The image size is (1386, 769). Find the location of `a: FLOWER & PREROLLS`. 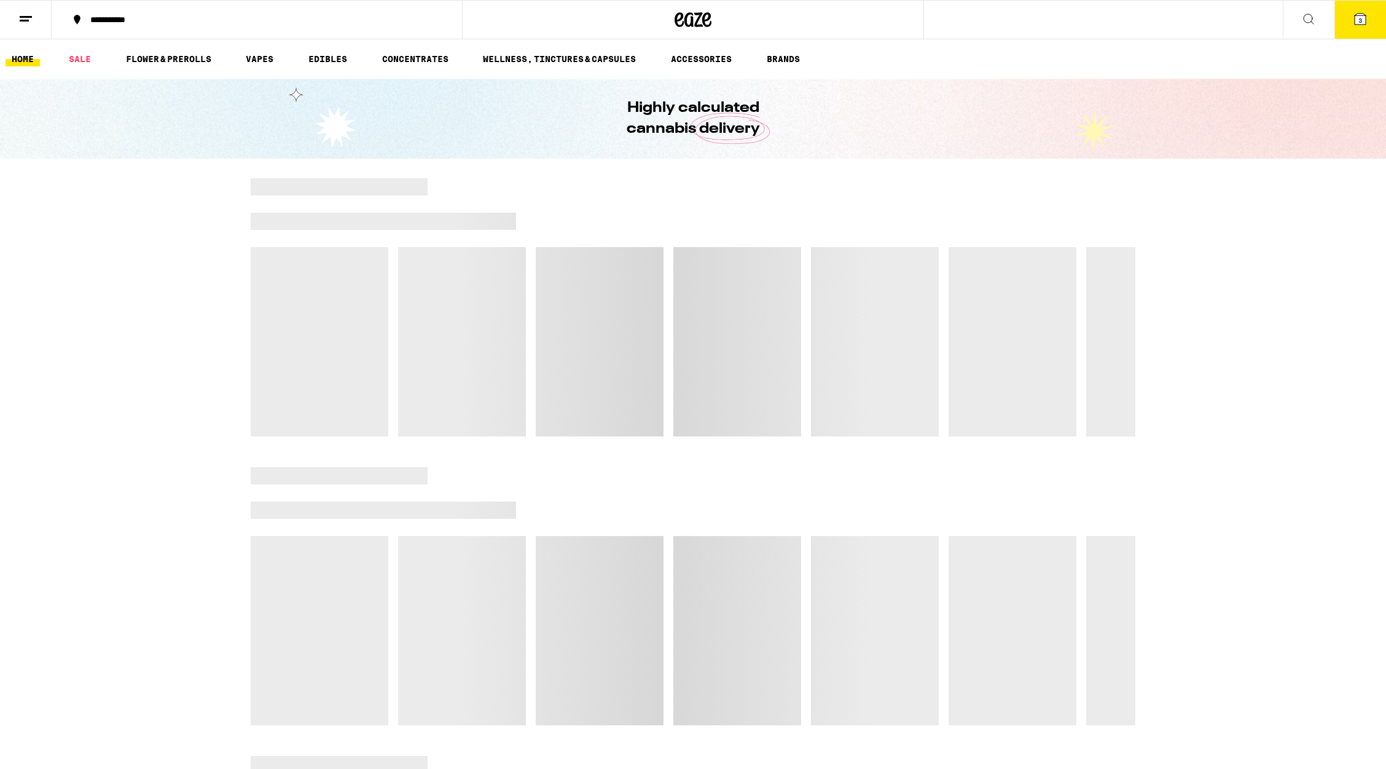

a: FLOWER & PREROLLS is located at coordinates (168, 59).